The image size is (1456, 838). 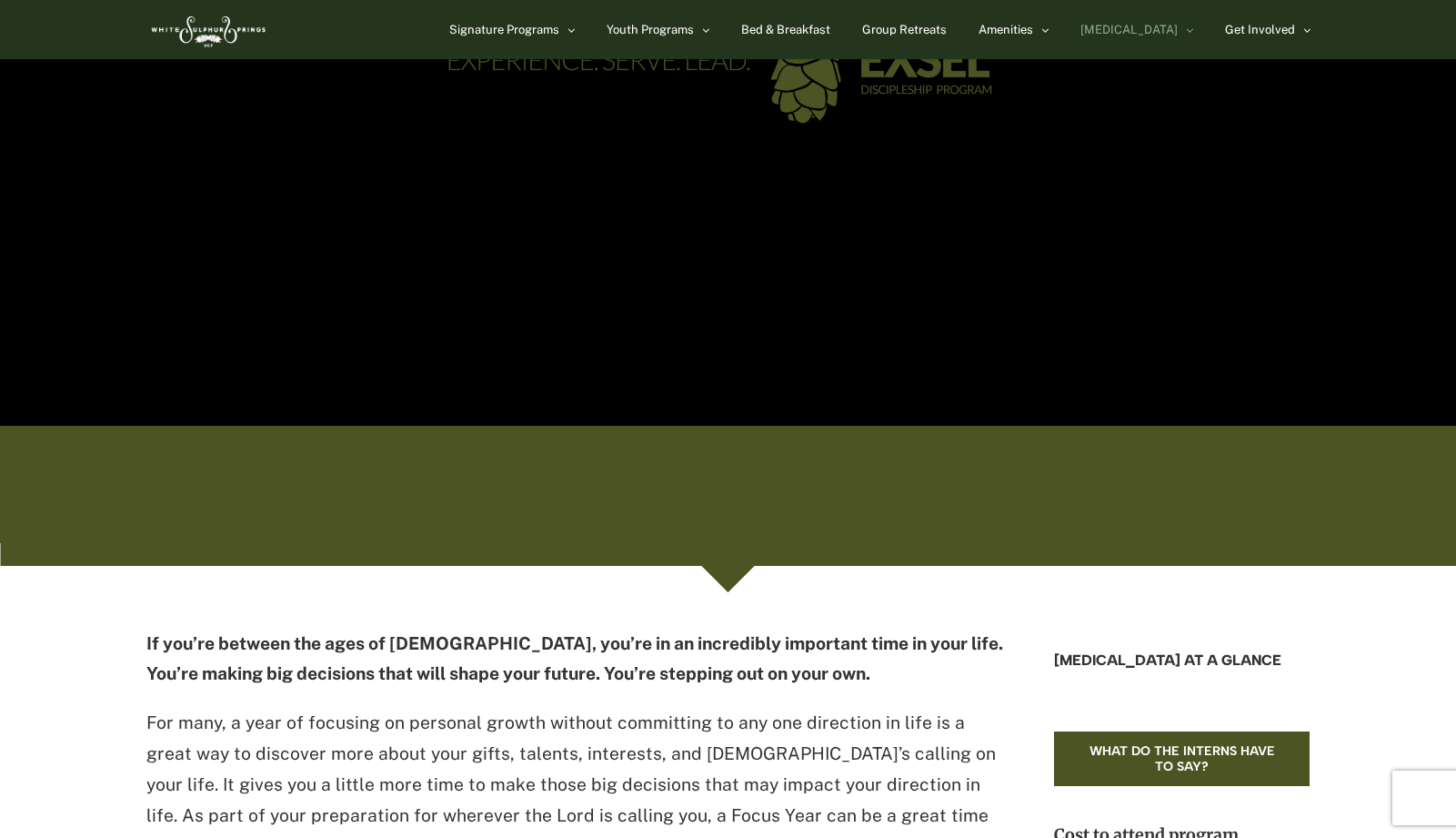 What do you see at coordinates (903, 29) in the screenshot?
I see `span: Group Retreats` at bounding box center [903, 29].